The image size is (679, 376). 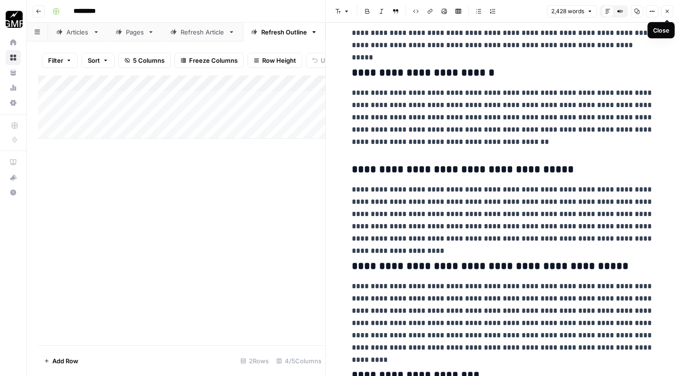 I want to click on a: Home, so click(x=13, y=42).